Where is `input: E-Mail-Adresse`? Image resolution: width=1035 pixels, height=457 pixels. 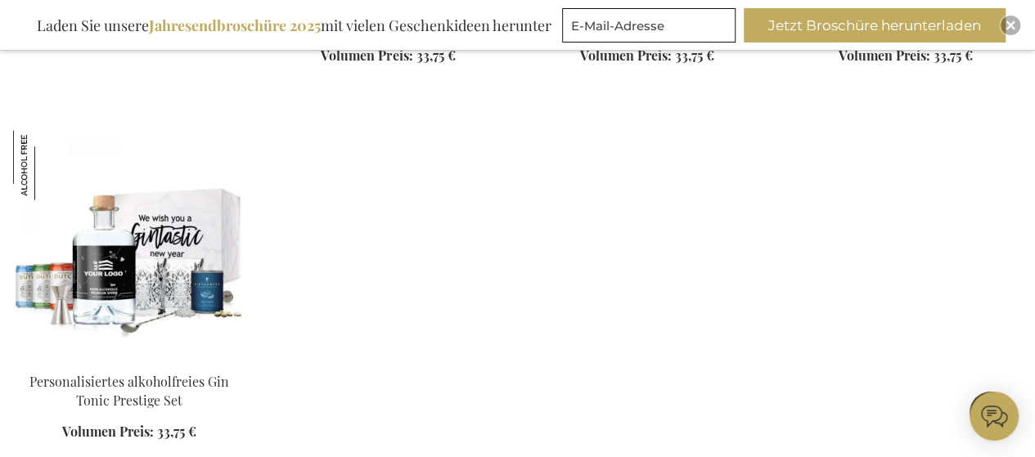 input: E-Mail-Adresse is located at coordinates (649, 25).